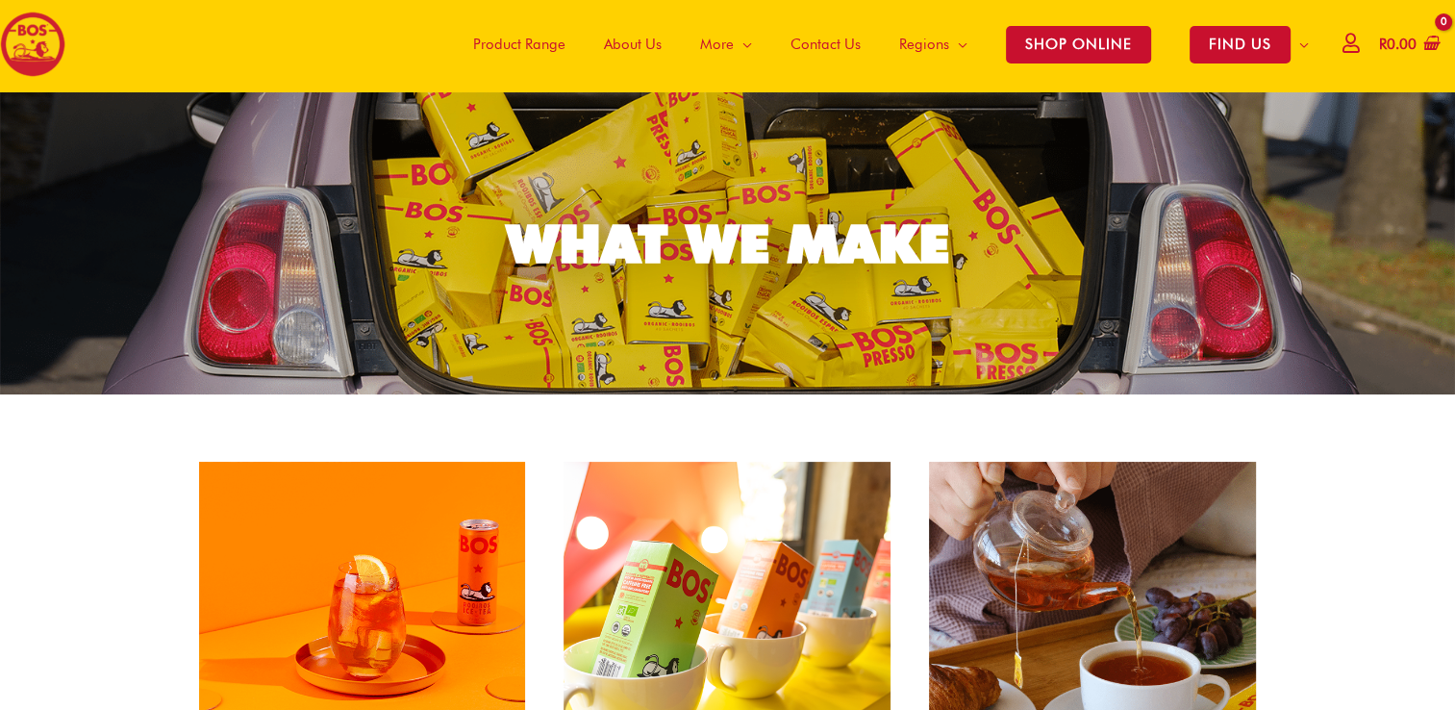 This screenshot has height=710, width=1455. Describe the element at coordinates (519, 44) in the screenshot. I see `span: Product Range` at that location.